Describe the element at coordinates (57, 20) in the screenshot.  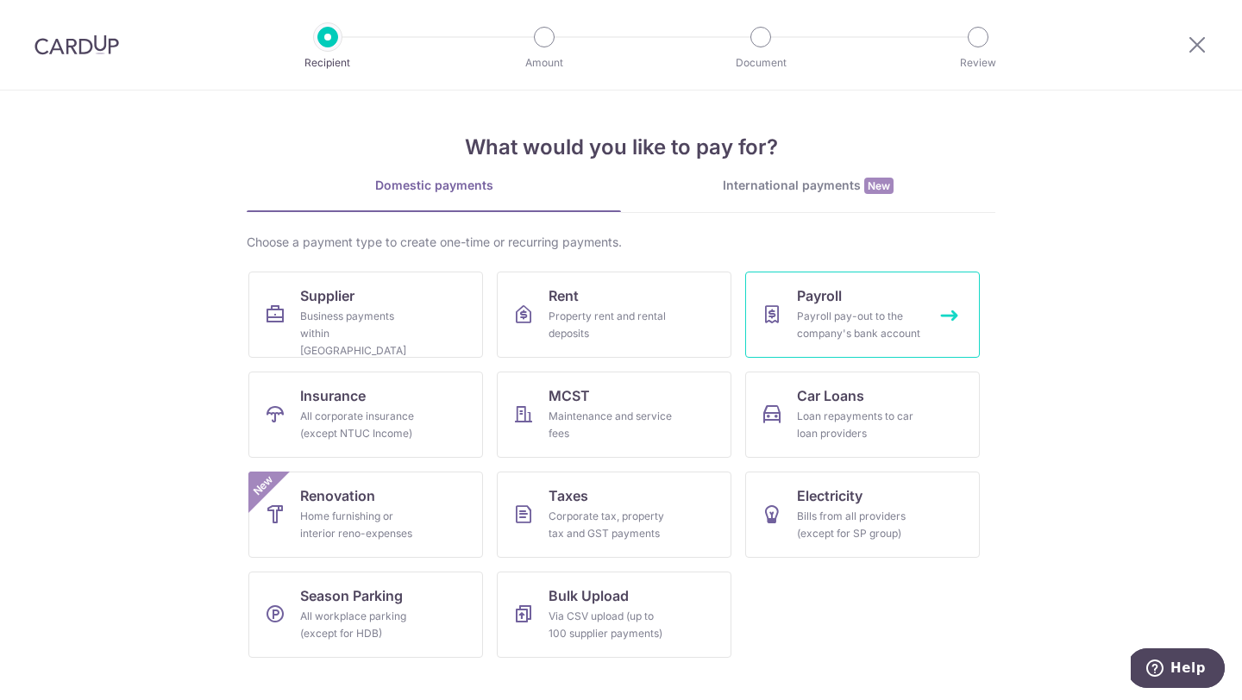
I see `span: Help` at that location.